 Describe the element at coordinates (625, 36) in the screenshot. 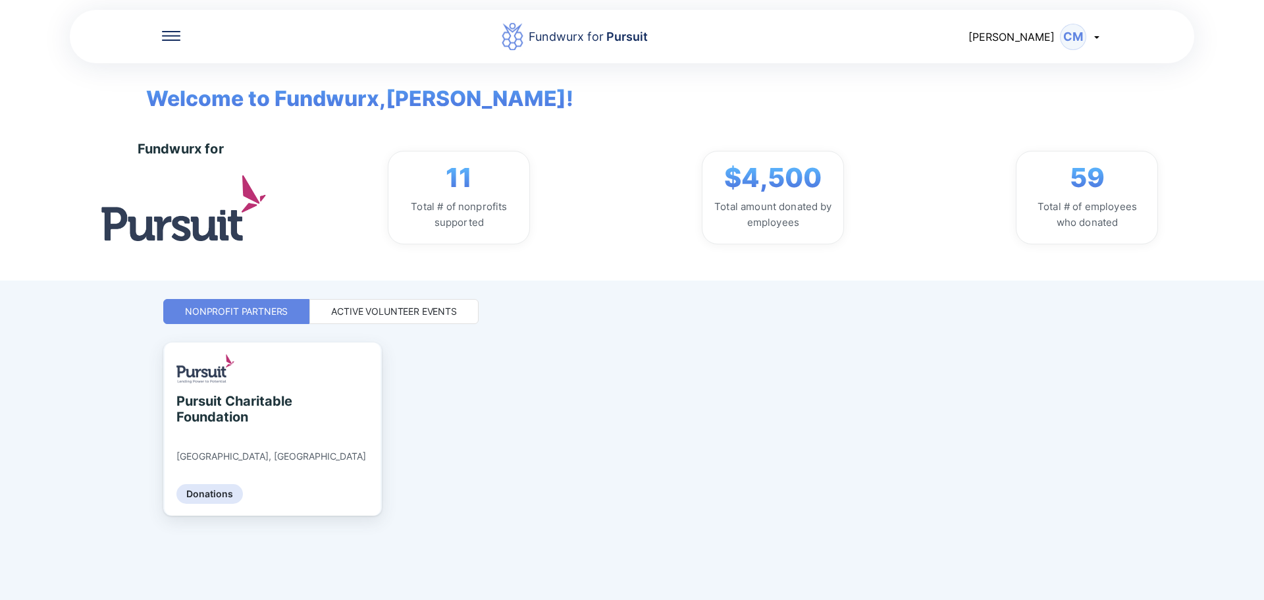

I see `span: Pursuit` at that location.